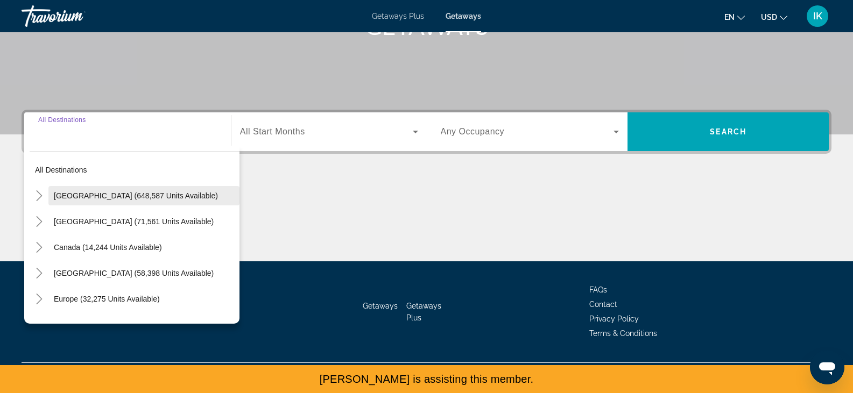  I want to click on button: Change language, so click(735, 17).